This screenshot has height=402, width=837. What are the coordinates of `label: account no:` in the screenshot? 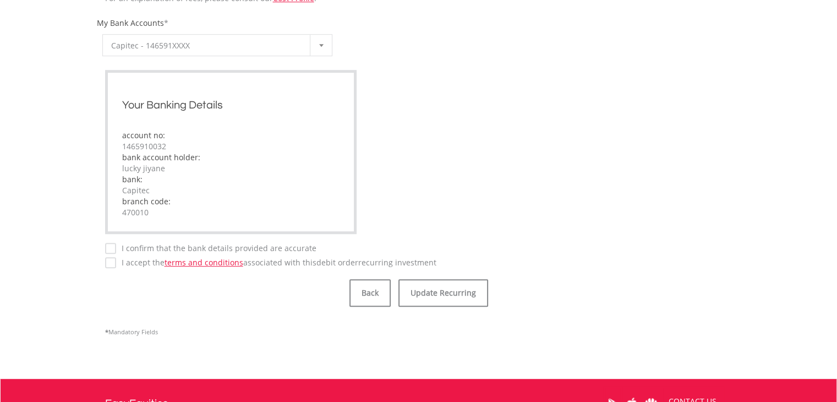 It's located at (144, 135).